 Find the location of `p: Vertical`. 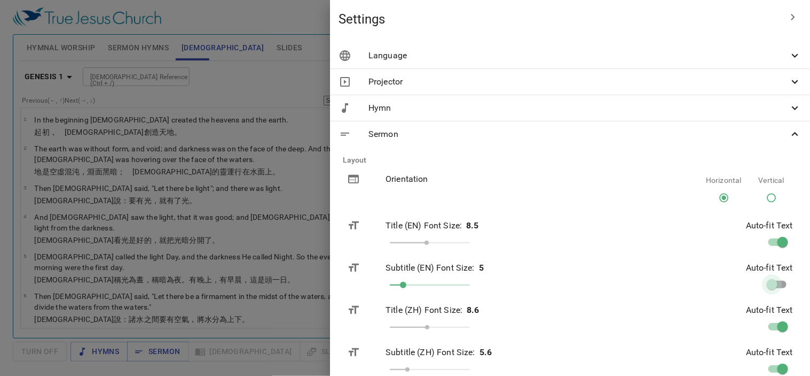

p: Vertical is located at coordinates (772, 180).